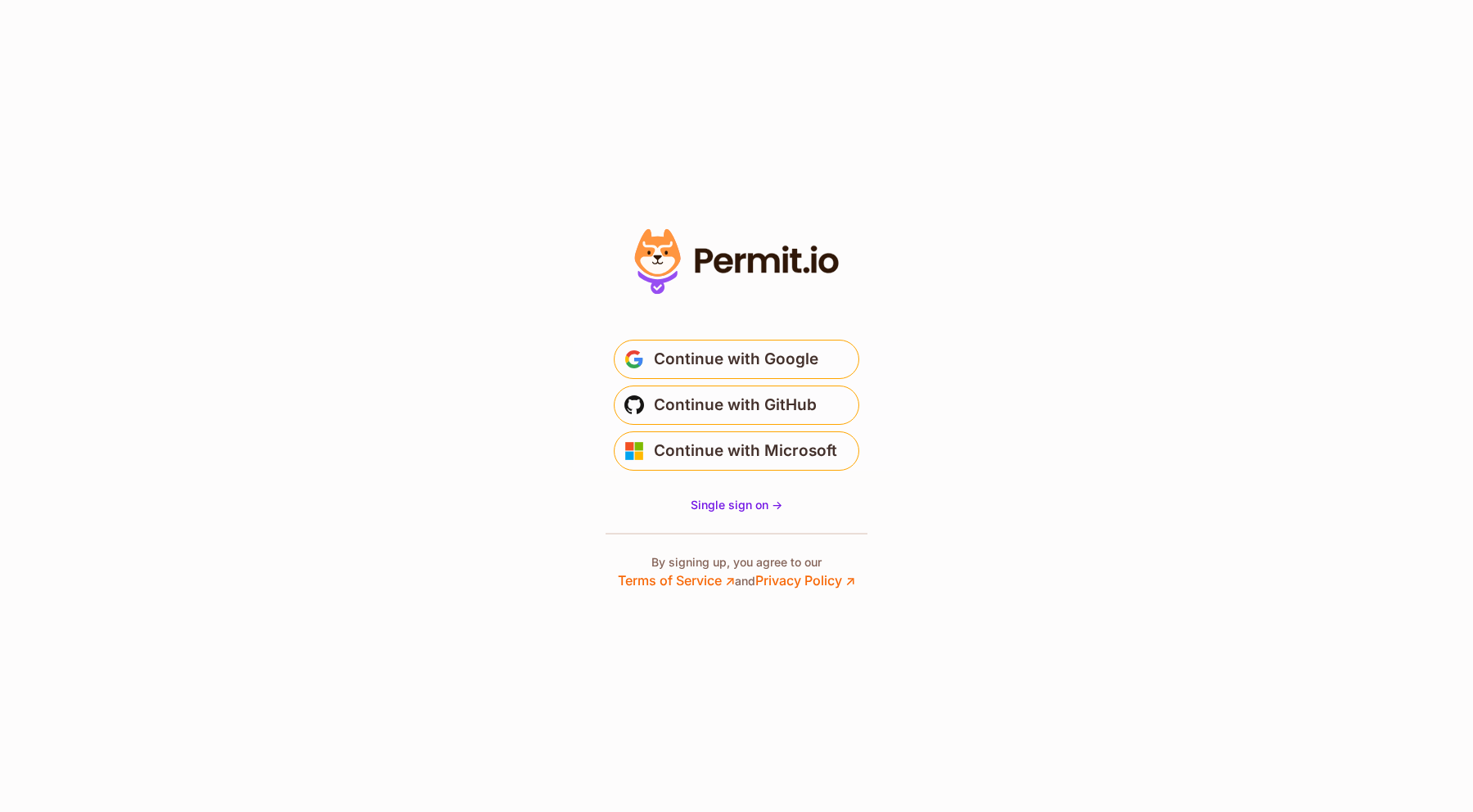  I want to click on button: Continue with GitHub, so click(737, 405).